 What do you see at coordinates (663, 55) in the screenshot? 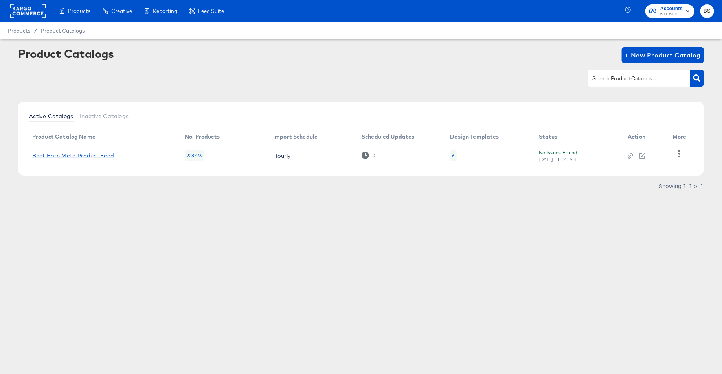
I see `button: + New Product Catalog` at bounding box center [663, 55].